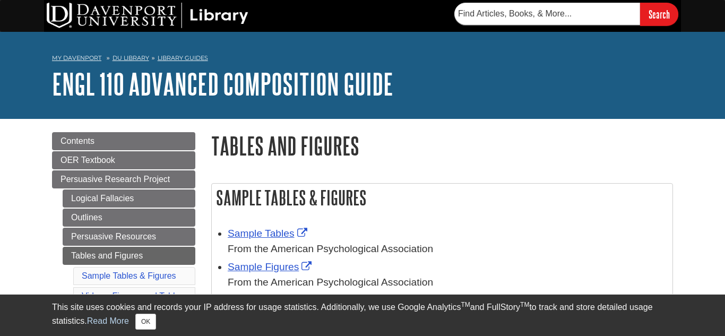 The height and width of the screenshot is (336, 725). Describe the element at coordinates (129, 218) in the screenshot. I see `a: Outlines` at that location.